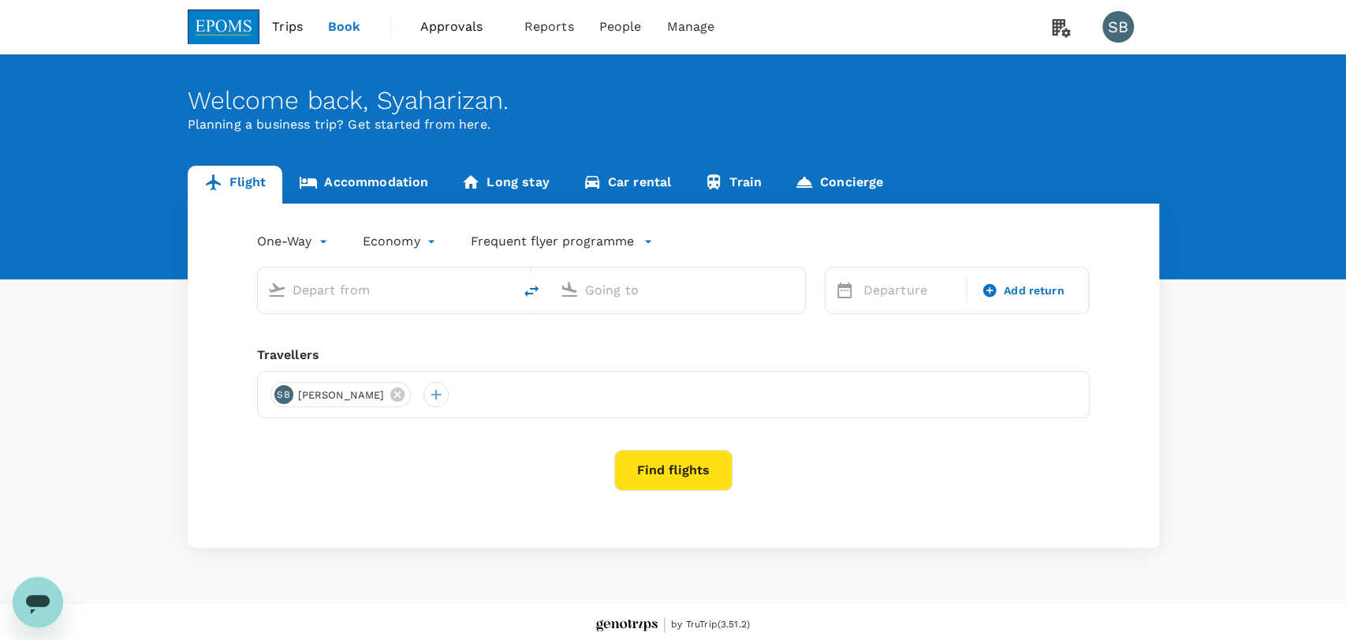  Describe the element at coordinates (678, 289) in the screenshot. I see `input: Going to` at that location.